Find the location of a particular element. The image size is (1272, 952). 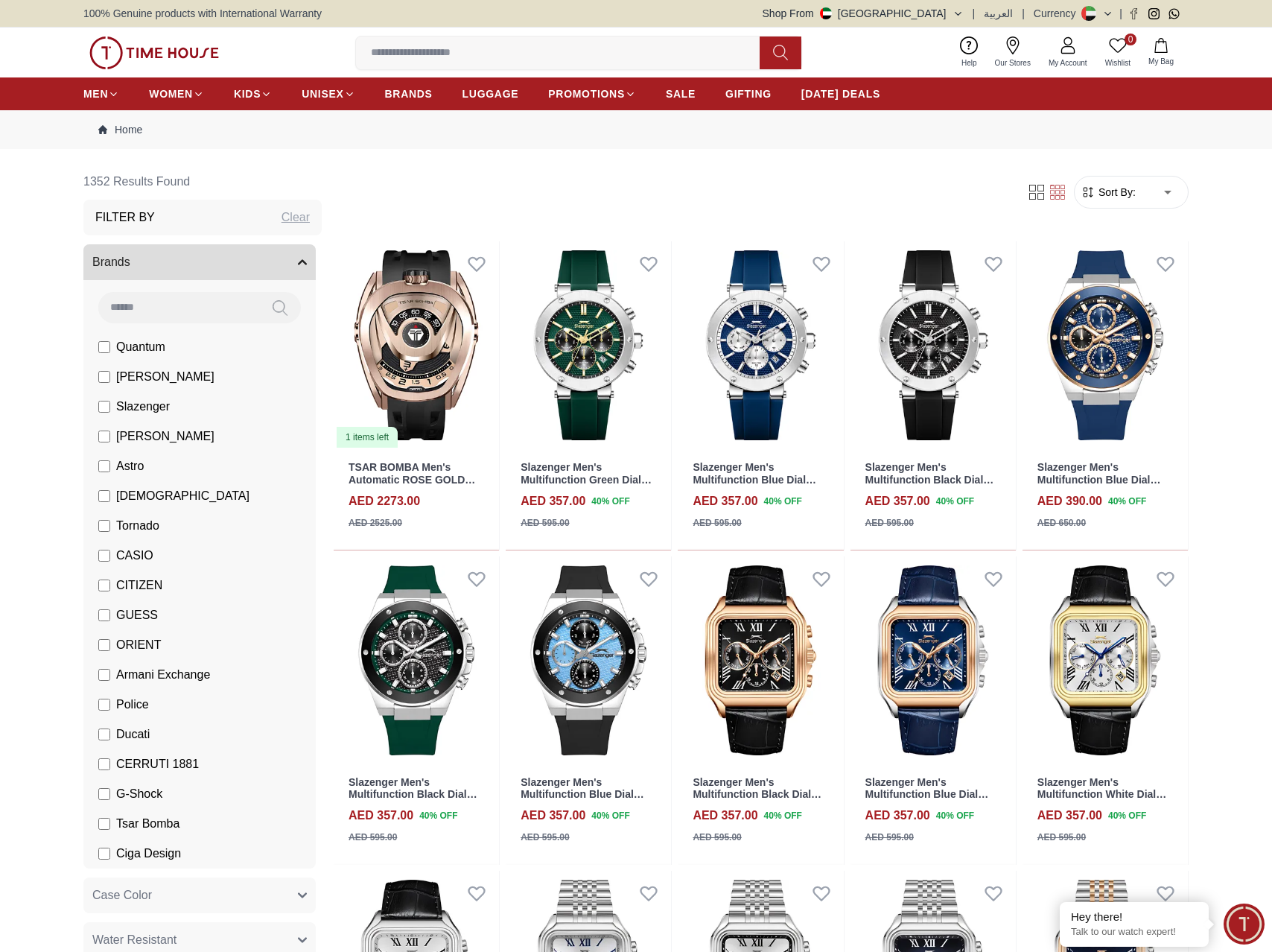

img: Slazenger Men's Multifunction Blue Dial Watch - SL.9.2557.2.04 is located at coordinates (1105, 345).